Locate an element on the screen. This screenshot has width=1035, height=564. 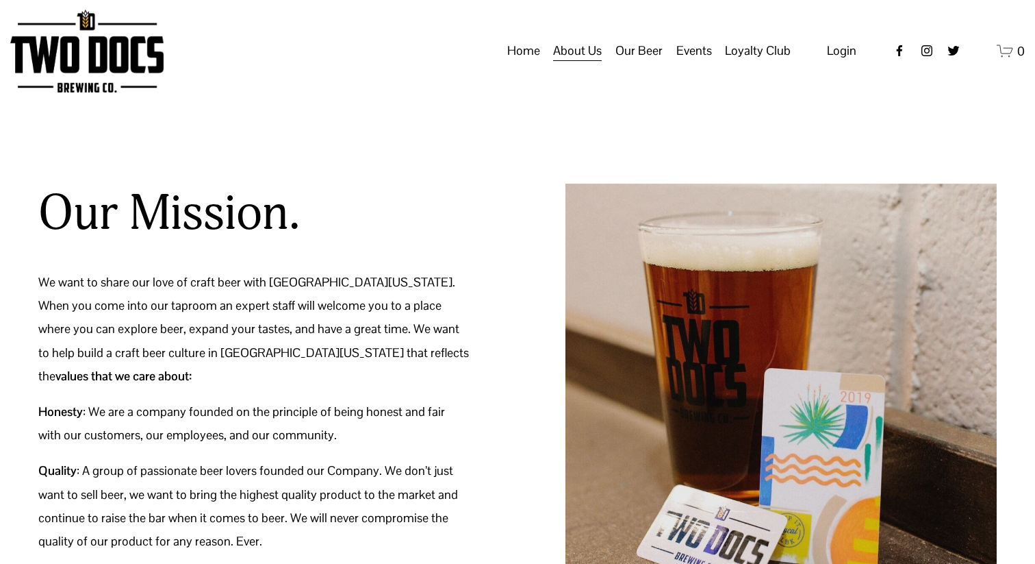
a: twitter-unauth is located at coordinates (954, 51).